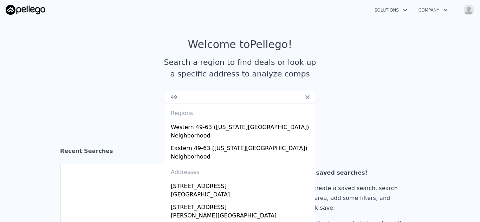  Describe the element at coordinates (433, 10) in the screenshot. I see `button: Company` at that location.